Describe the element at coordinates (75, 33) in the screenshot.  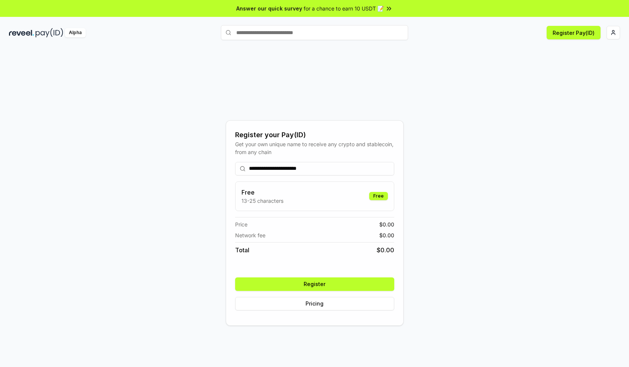
I see `div: Alpha` at that location.